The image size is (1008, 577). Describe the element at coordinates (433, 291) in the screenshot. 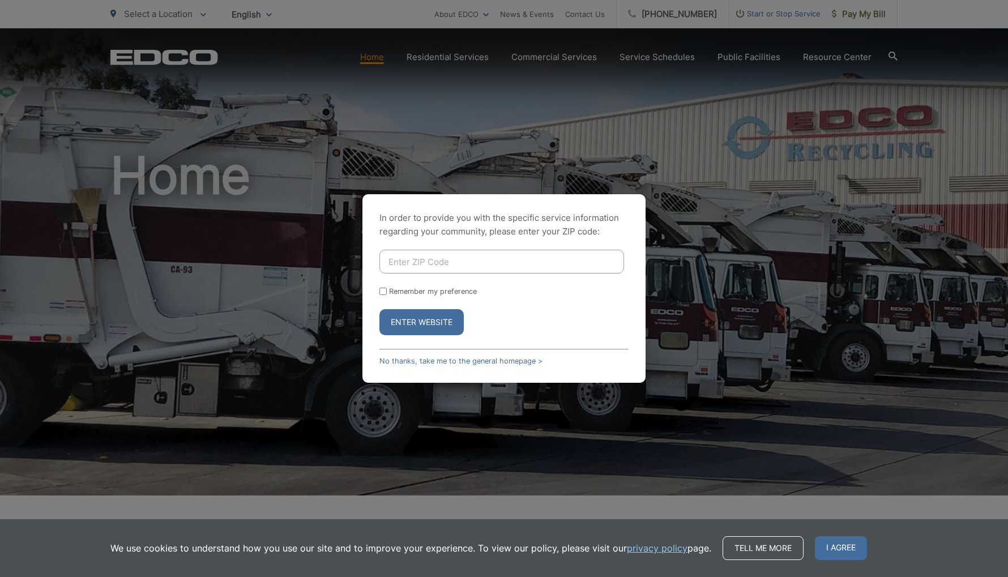

I see `label: Remember my preference` at that location.